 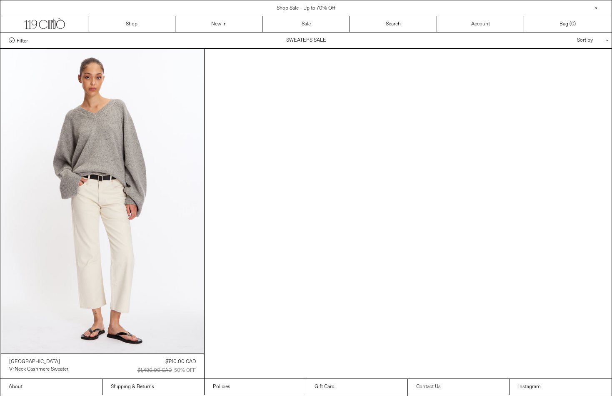 I want to click on a: Shop, so click(x=132, y=24).